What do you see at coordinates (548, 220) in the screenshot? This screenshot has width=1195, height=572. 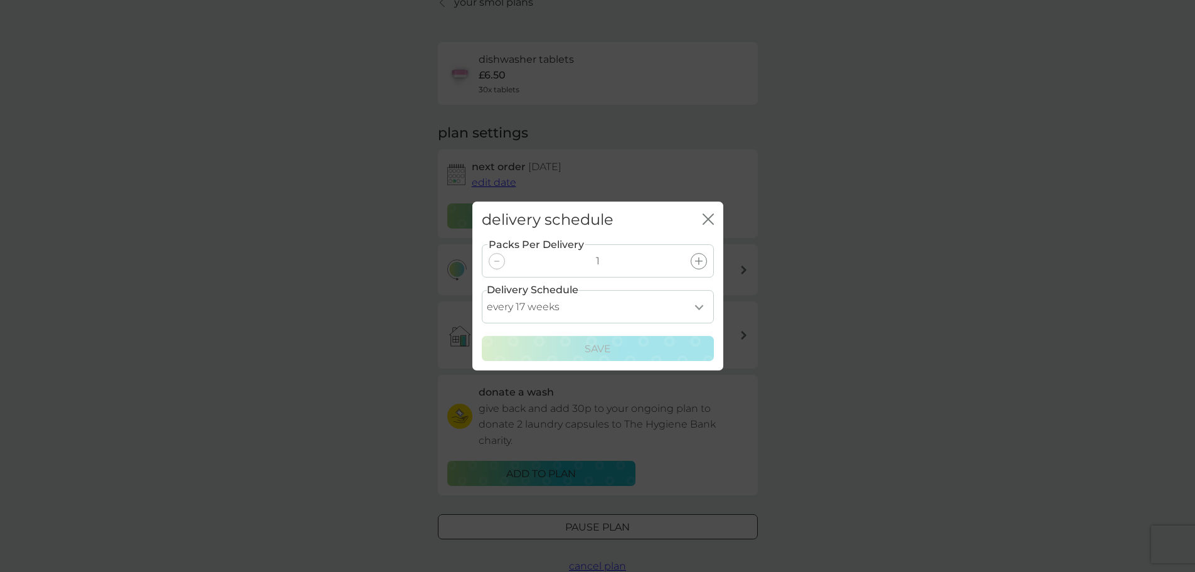 I see `h2: delivery schedule` at bounding box center [548, 220].